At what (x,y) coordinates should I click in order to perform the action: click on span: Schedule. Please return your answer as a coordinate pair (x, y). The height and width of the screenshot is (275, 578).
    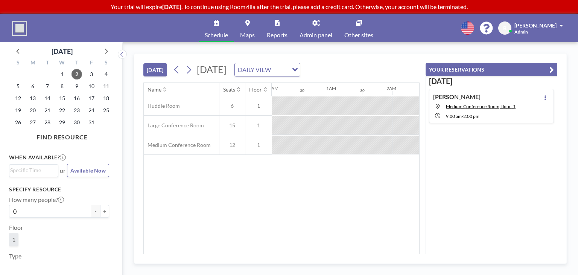
    Looking at the image, I should click on (216, 35).